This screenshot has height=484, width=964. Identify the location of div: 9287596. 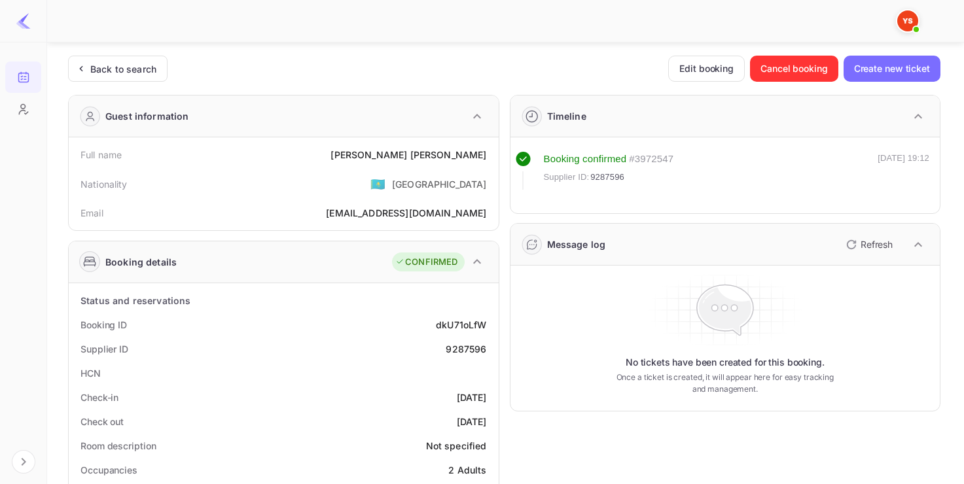
(466, 349).